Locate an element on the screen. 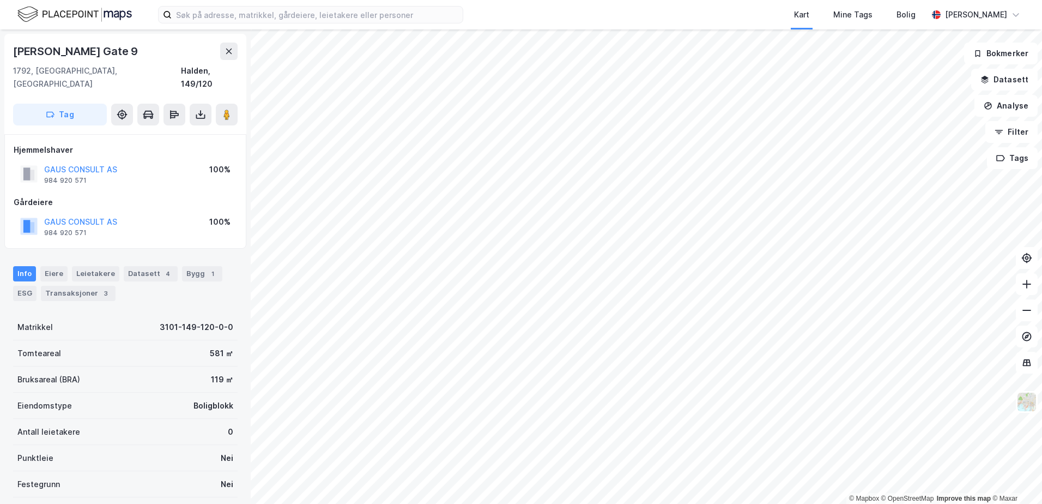 This screenshot has height=504, width=1042. div: Leietakere is located at coordinates (95, 274).